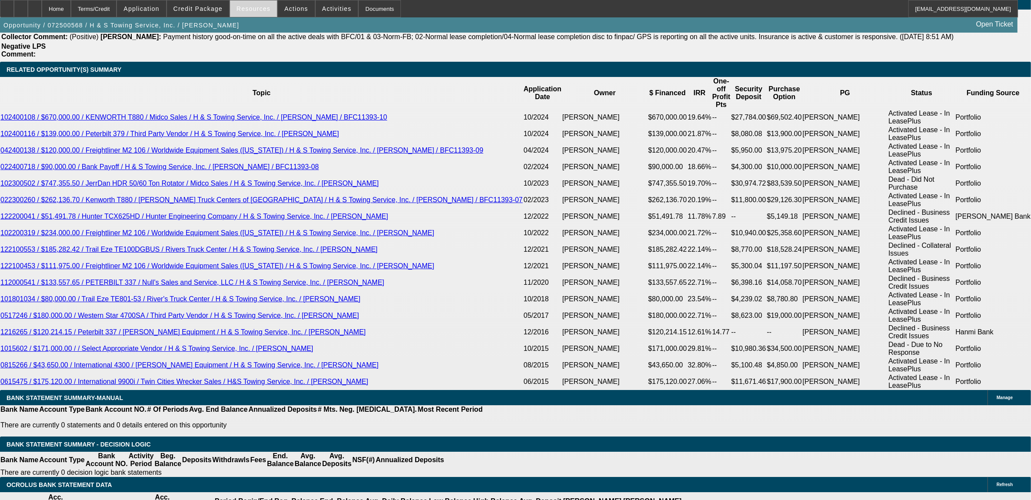 Image resolution: width=1031 pixels, height=500 pixels. What do you see at coordinates (667, 266) in the screenshot?
I see `td: $111,975.00` at bounding box center [667, 266].